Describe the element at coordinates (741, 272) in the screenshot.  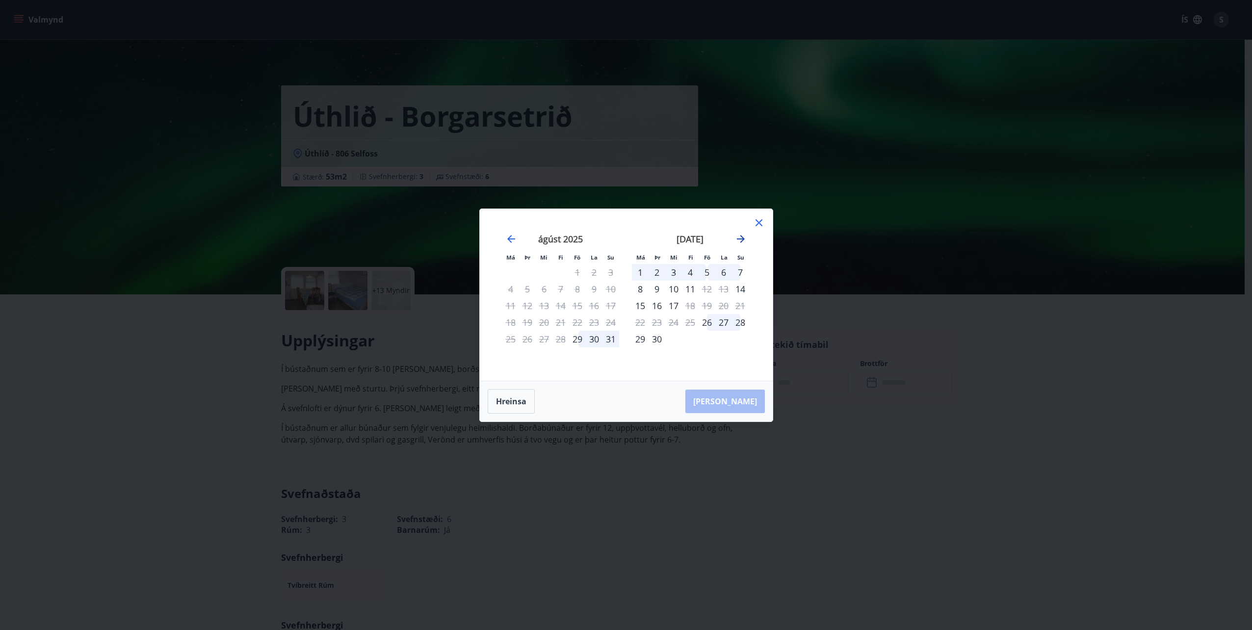
I see `td: Choose sunnudagur, 7. september 2025 as your check-in date. It’s available.` at that location.